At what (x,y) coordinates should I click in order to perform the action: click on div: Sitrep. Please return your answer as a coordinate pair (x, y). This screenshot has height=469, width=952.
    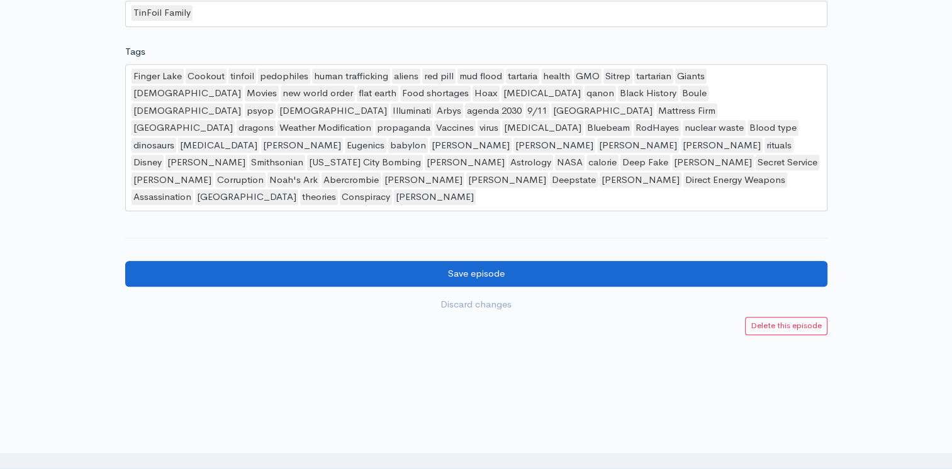
    Looking at the image, I should click on (618, 76).